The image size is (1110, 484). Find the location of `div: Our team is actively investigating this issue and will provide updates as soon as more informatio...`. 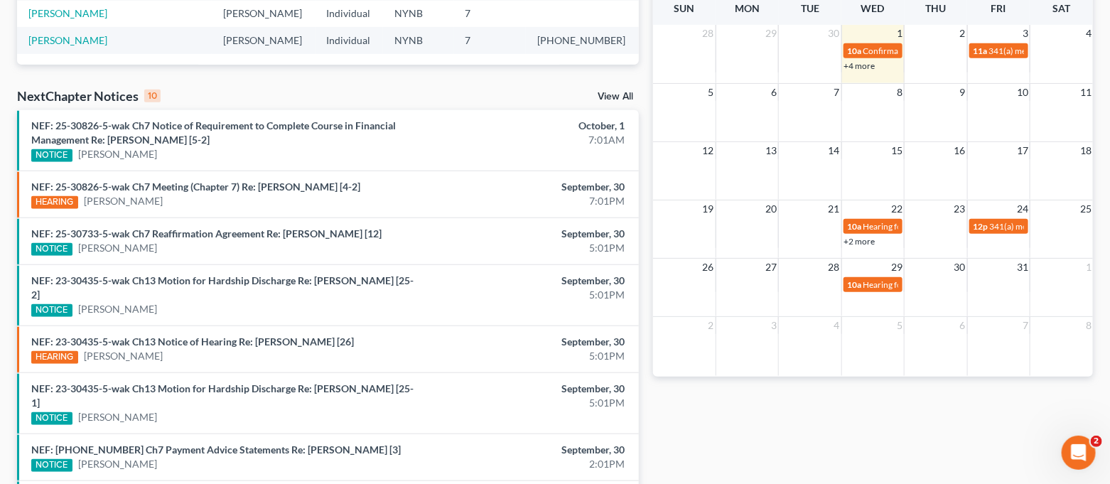

div: Our team is actively investigating this issue and will provide updates as soon as more informatio... is located at coordinates (122, 308).